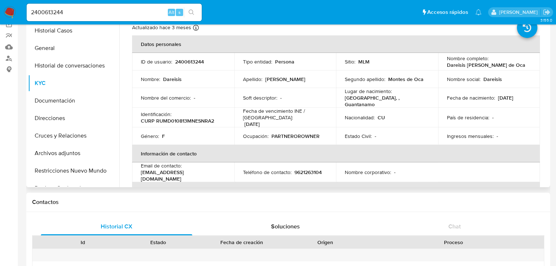 Image resolution: width=556 pixels, height=266 pixels. Describe the element at coordinates (83, 242) in the screenshot. I see `div: Id` at that location.